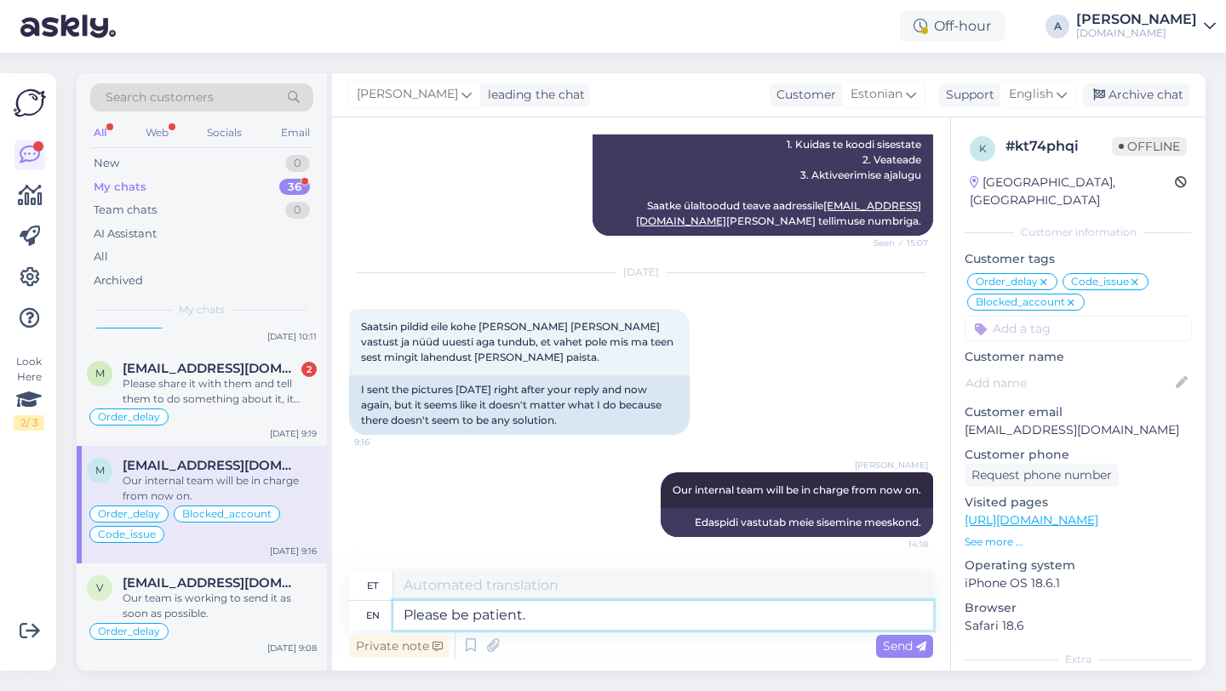 The height and width of the screenshot is (691, 1226). I want to click on p: Customer tags, so click(1078, 259).